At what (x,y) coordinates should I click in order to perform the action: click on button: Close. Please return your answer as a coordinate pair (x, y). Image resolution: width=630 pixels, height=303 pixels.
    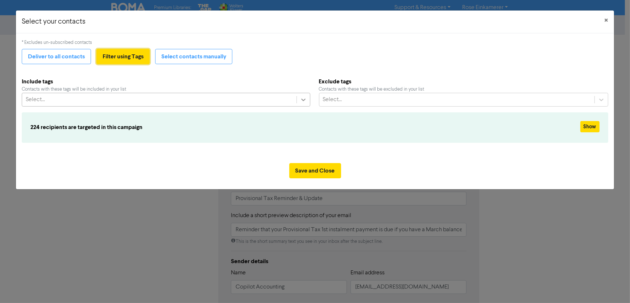
    Looking at the image, I should click on (607, 21).